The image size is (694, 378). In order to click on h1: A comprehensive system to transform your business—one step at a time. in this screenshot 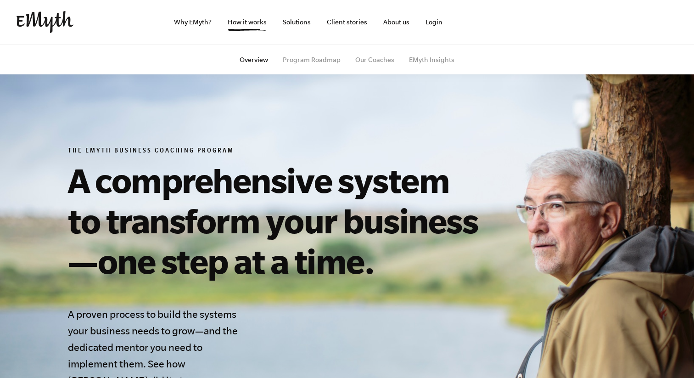, I will do `click(277, 220)`.